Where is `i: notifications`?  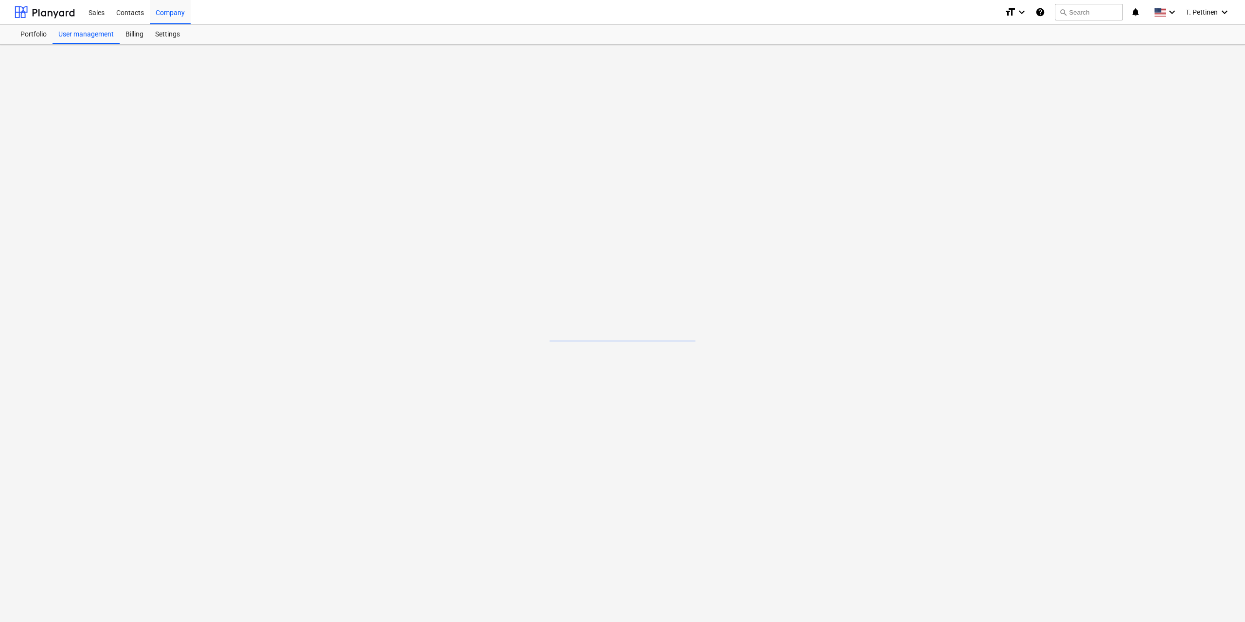
i: notifications is located at coordinates (1135, 12).